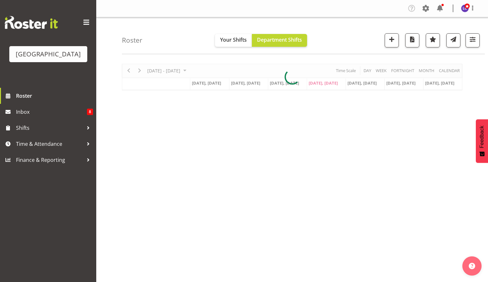 The width and height of the screenshot is (488, 282). Describe the element at coordinates (472, 266) in the screenshot. I see `img: help-xxl-2.png` at that location.